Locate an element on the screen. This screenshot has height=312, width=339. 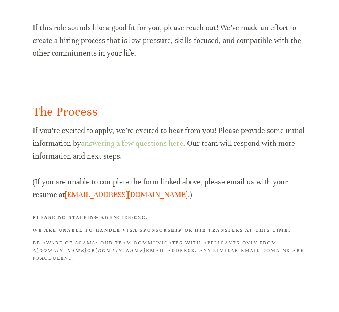
strong: Please no staffing agencies/C2C. is located at coordinates (90, 217).